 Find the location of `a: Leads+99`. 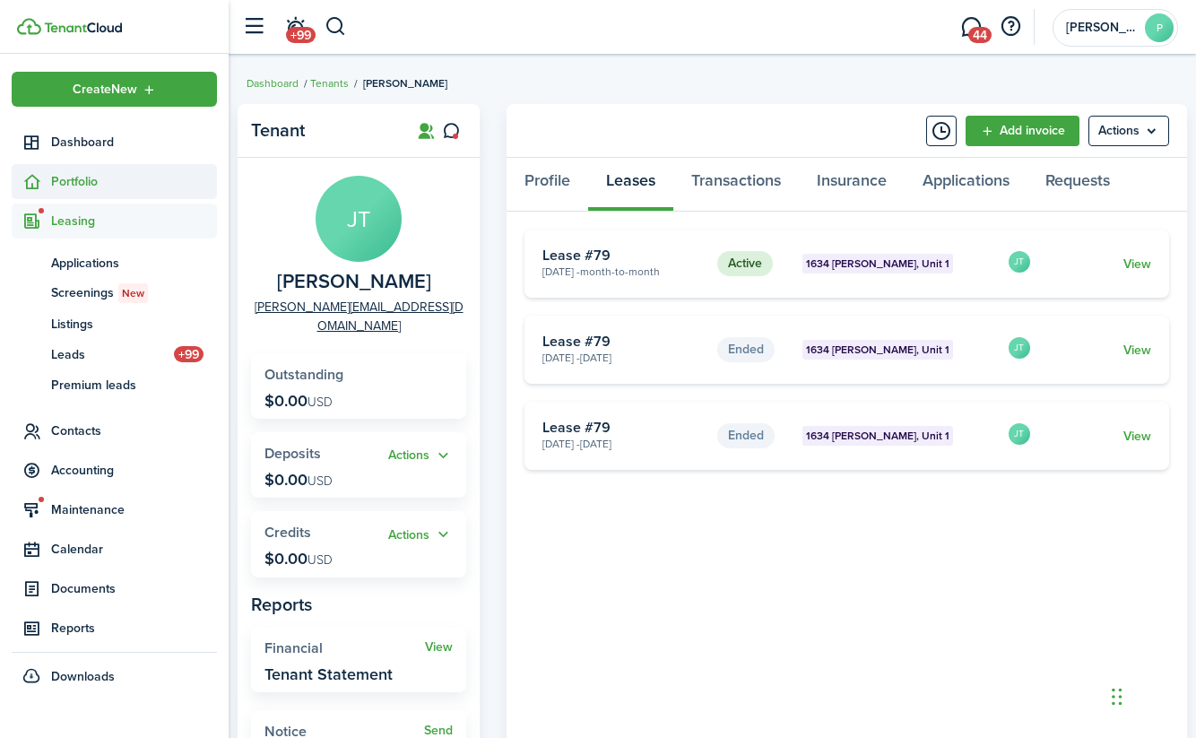

a: Leads+99 is located at coordinates (114, 354).